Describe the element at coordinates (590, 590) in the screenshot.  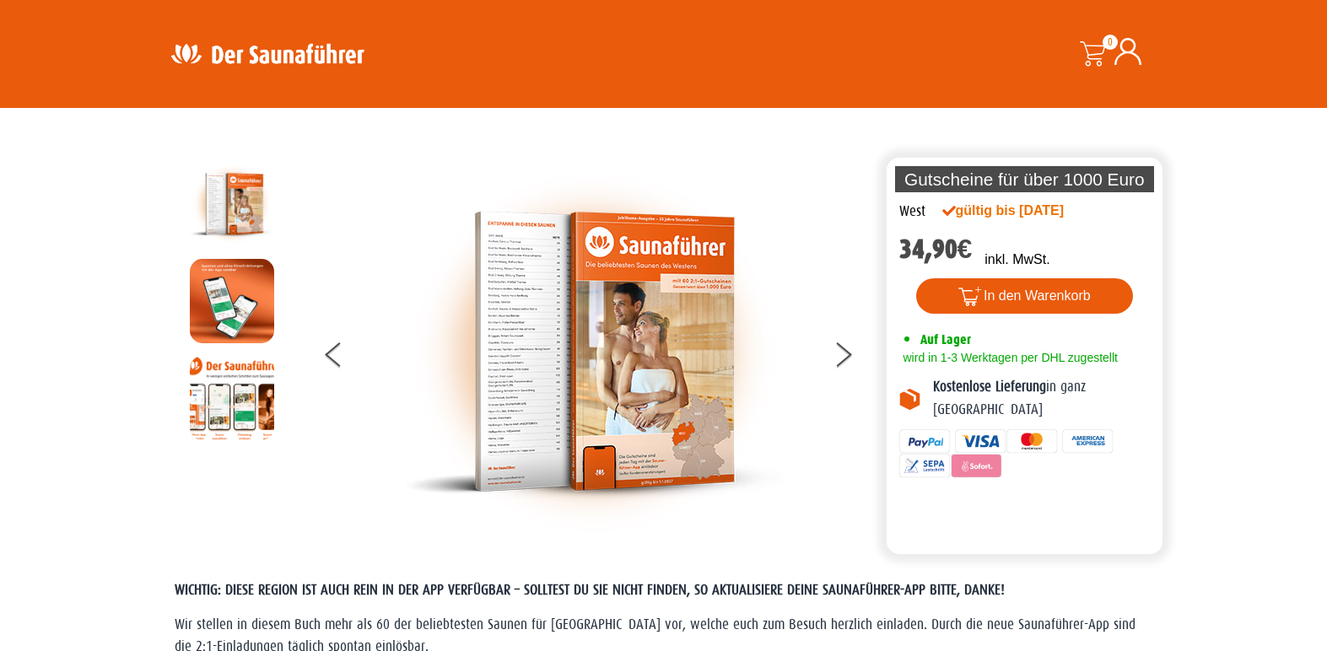
I see `span: WICHTIG: DIESE REGION IST AUCH REIN IN DER APP VERFÜGBAR – SOLLTEST DU SIE NICHT FINDEN, SO AKTUA...` at that location.